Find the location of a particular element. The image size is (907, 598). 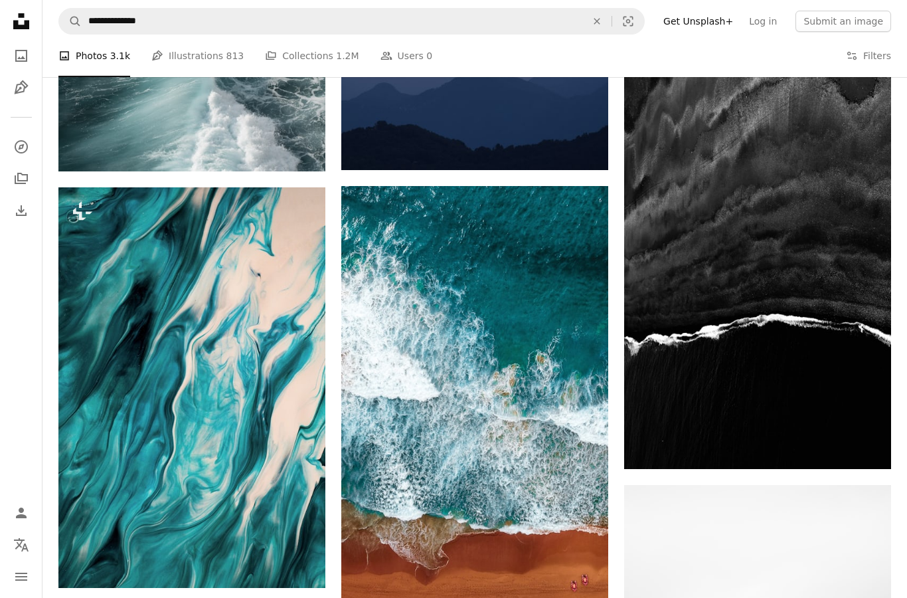

a: Log in / Sign up is located at coordinates (21, 513).